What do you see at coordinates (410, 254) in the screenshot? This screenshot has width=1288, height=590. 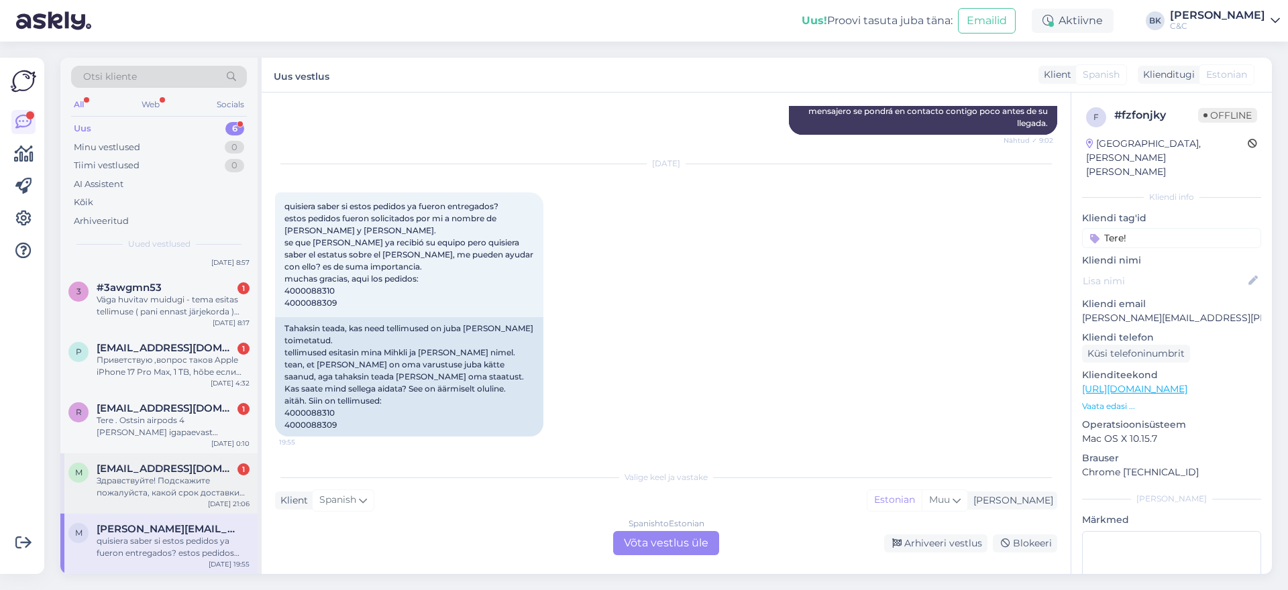 I see `span: quisiera saber si estos pedidos ya fueron entregados? estos pedidos fueron solicitados por mi a n...` at bounding box center [410, 254].